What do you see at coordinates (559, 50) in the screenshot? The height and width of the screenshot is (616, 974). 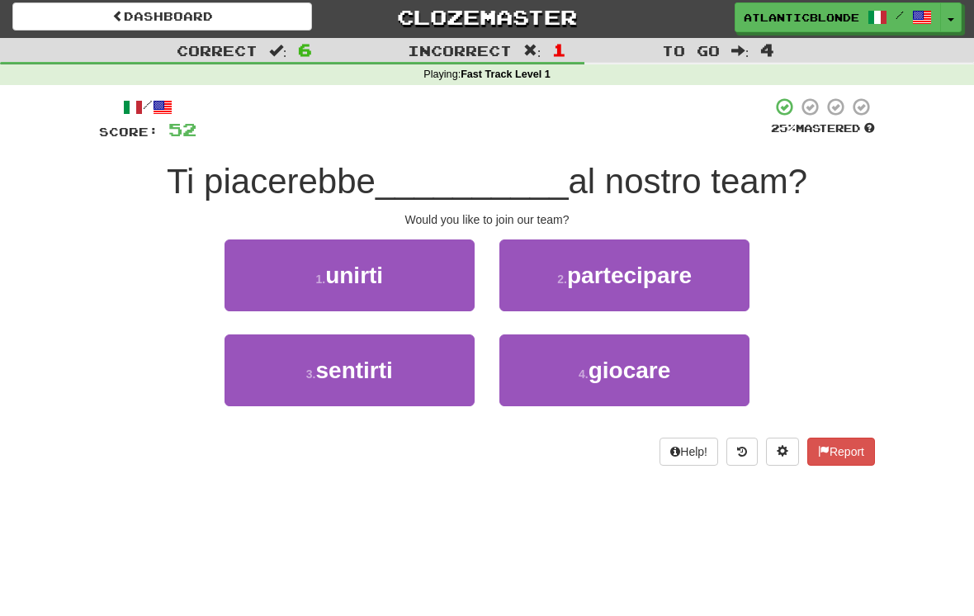 I see `span: 1` at bounding box center [559, 50].